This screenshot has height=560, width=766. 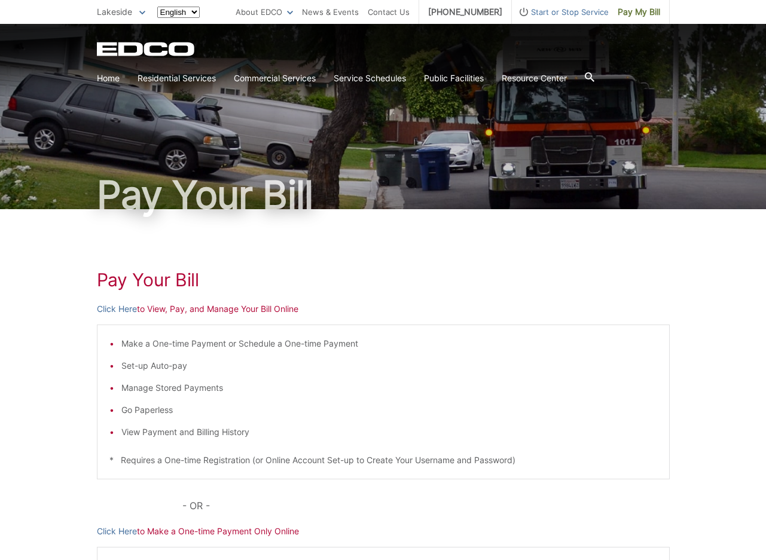 What do you see at coordinates (383, 309) in the screenshot?
I see `p: to View, Pay, and Manage Your Bill Online` at bounding box center [383, 309].